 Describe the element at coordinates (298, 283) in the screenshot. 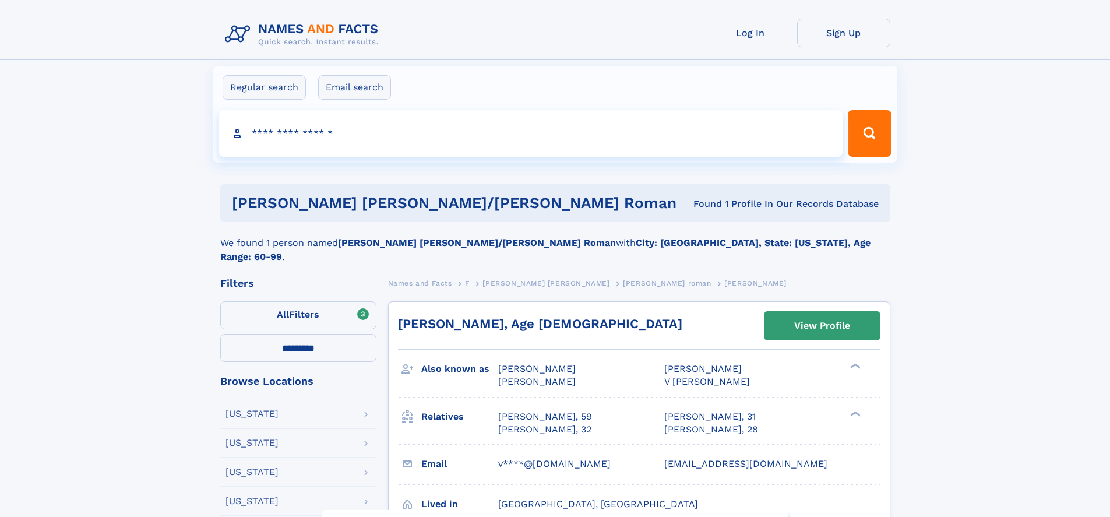

I see `div: Filters` at that location.